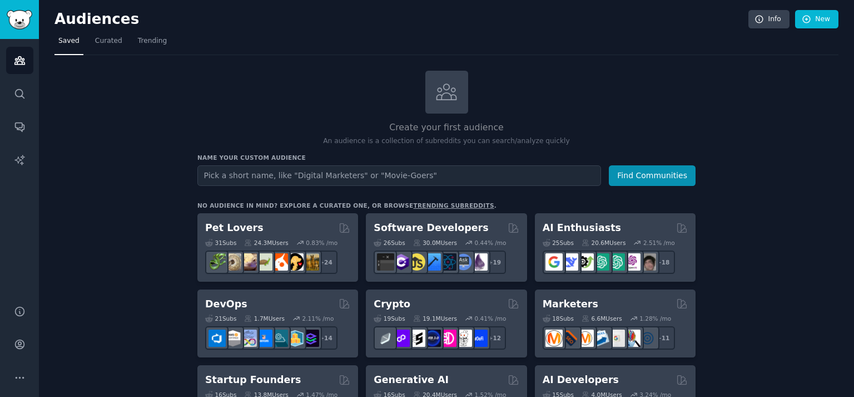 The height and width of the screenshot is (397, 854). What do you see at coordinates (234, 227) in the screenshot?
I see `h2: Pet Lovers` at bounding box center [234, 227].